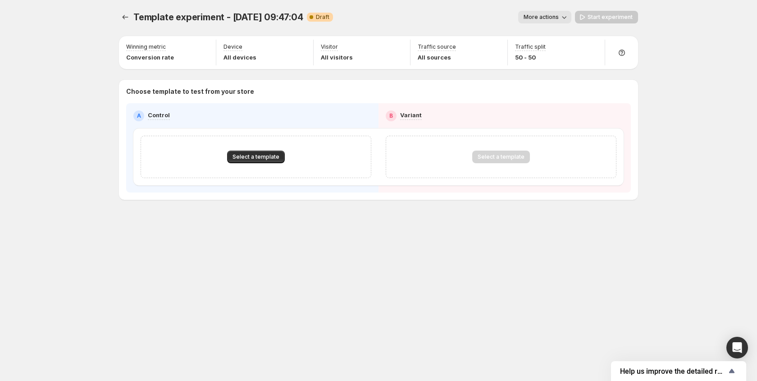 The height and width of the screenshot is (381, 757). What do you see at coordinates (323, 17) in the screenshot?
I see `span: Draft` at bounding box center [323, 17].